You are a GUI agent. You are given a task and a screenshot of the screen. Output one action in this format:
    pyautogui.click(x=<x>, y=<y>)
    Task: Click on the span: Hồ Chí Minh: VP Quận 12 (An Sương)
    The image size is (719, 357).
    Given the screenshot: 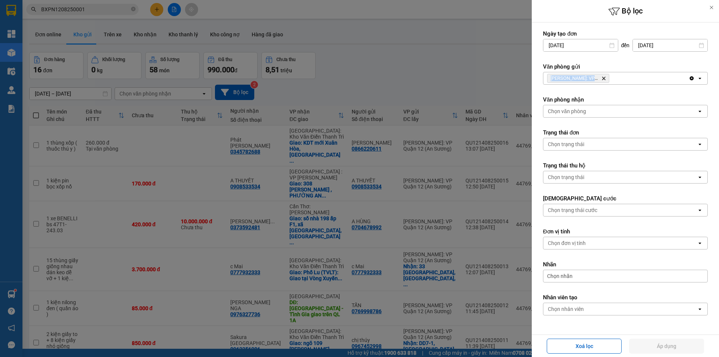 What is the action you would take?
    pyautogui.click(x=575, y=78)
    